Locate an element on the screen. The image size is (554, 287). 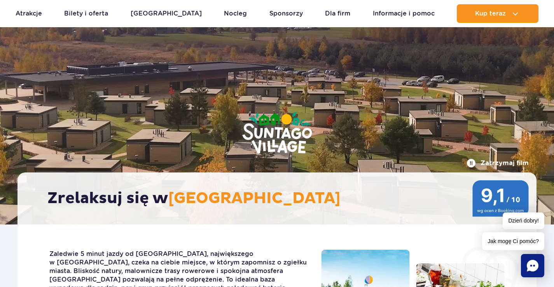
span: Dzień dobry! is located at coordinates (523, 221).